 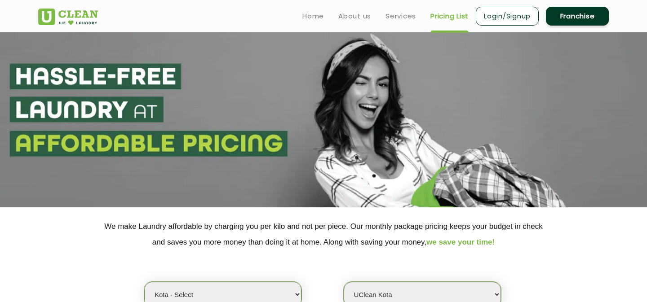 What do you see at coordinates (460, 242) in the screenshot?
I see `span: we save your time!` at bounding box center [460, 242].